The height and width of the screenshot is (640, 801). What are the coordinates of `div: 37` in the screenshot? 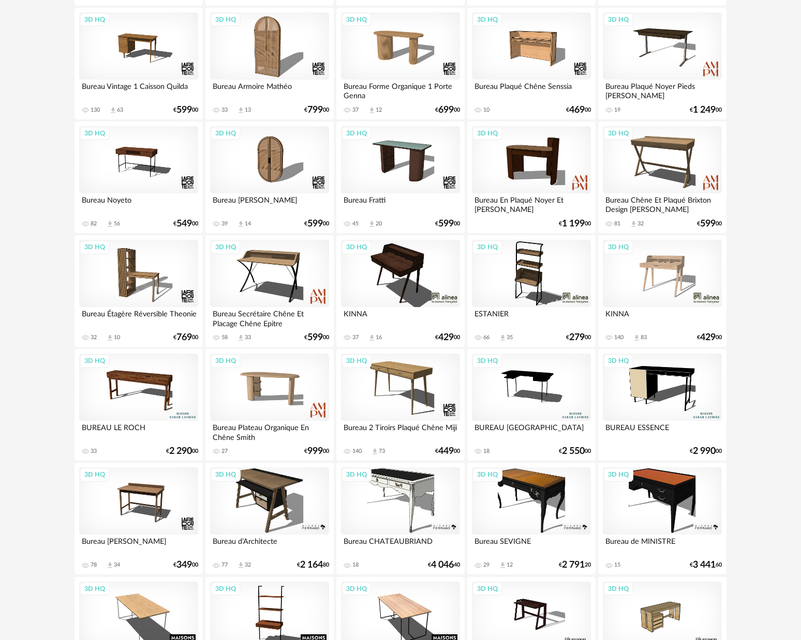 It's located at (355, 338).